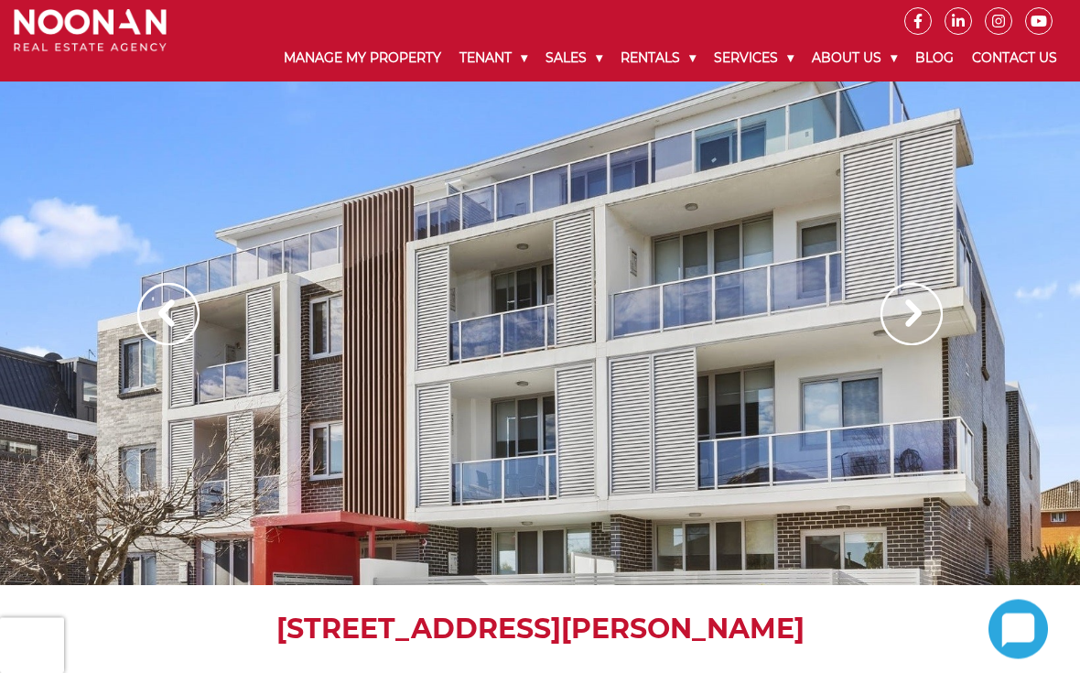 The width and height of the screenshot is (1080, 673). Describe the element at coordinates (1015, 59) in the screenshot. I see `a: Contact Us` at that location.